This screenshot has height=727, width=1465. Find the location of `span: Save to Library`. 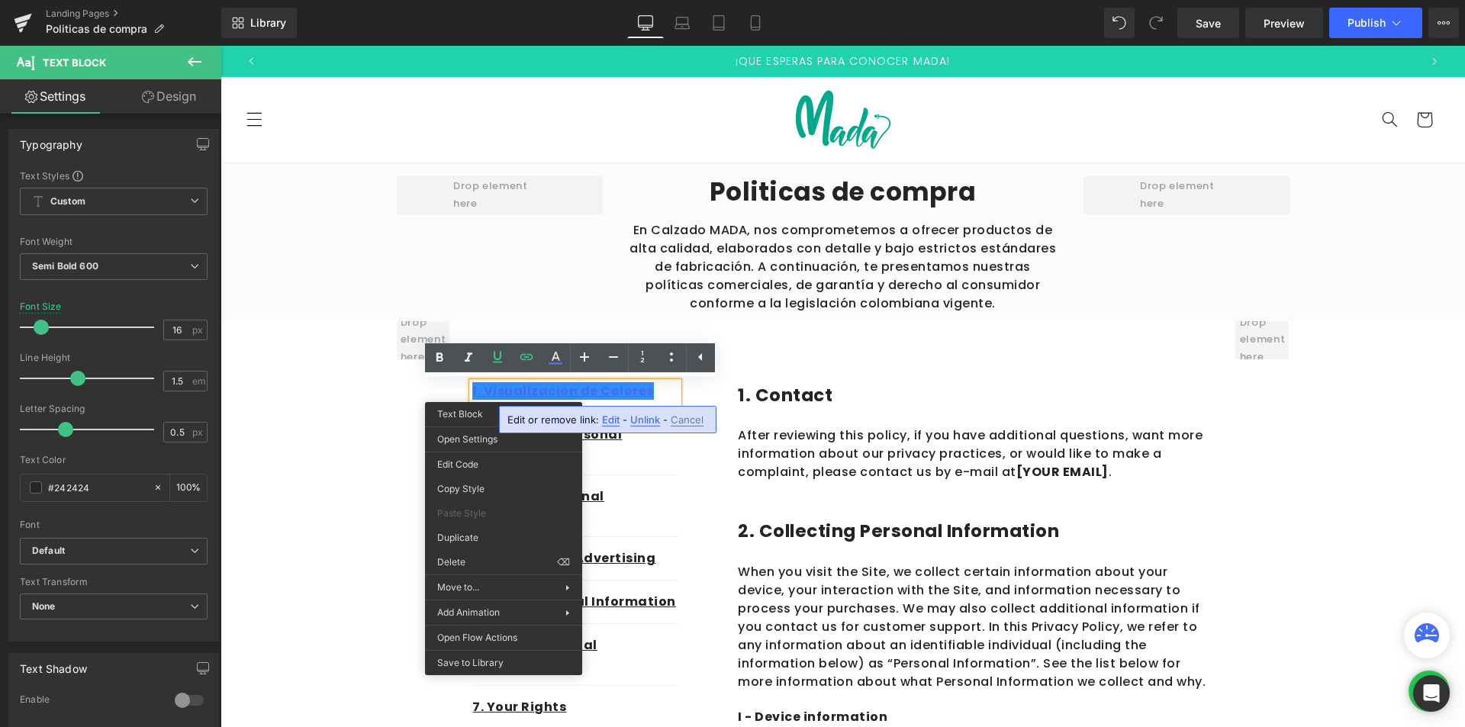

span: Save to Library is located at coordinates (504, 663).